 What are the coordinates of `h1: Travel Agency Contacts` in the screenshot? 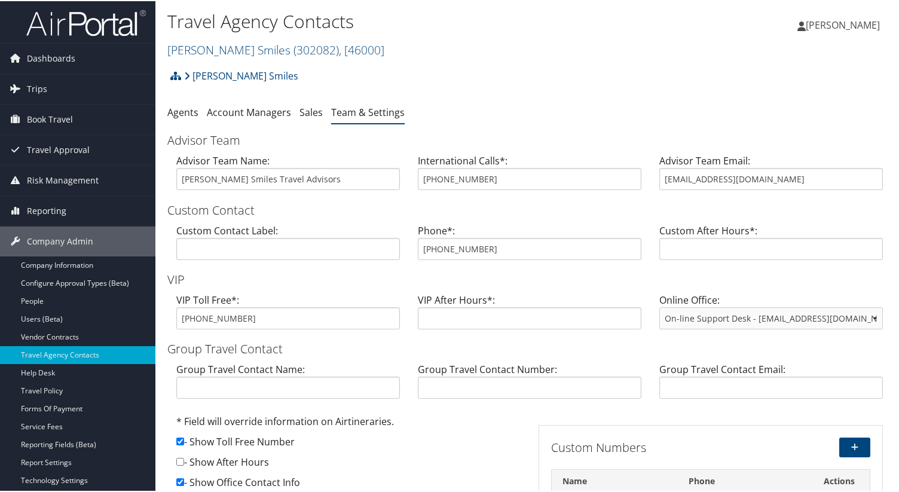 It's located at (409, 20).